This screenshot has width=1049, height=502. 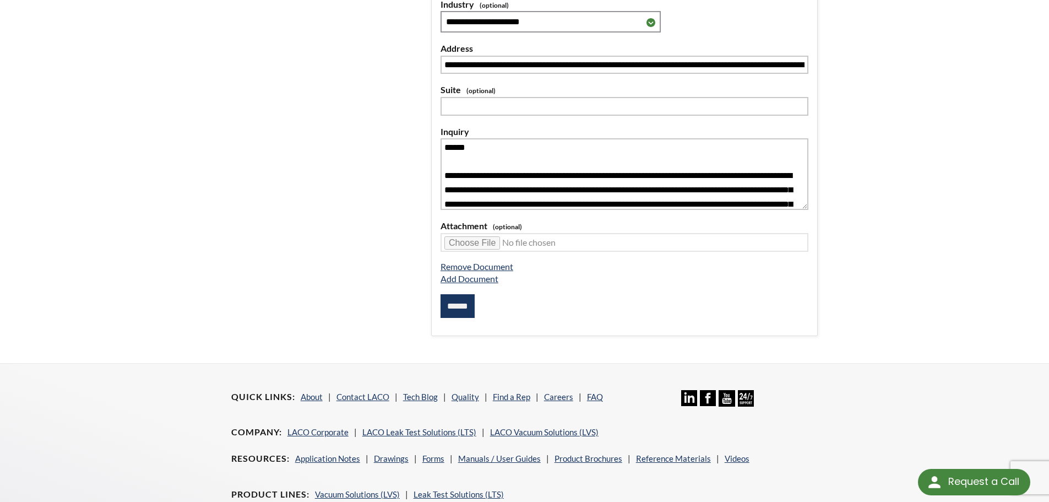 I want to click on a: Careers, so click(x=558, y=397).